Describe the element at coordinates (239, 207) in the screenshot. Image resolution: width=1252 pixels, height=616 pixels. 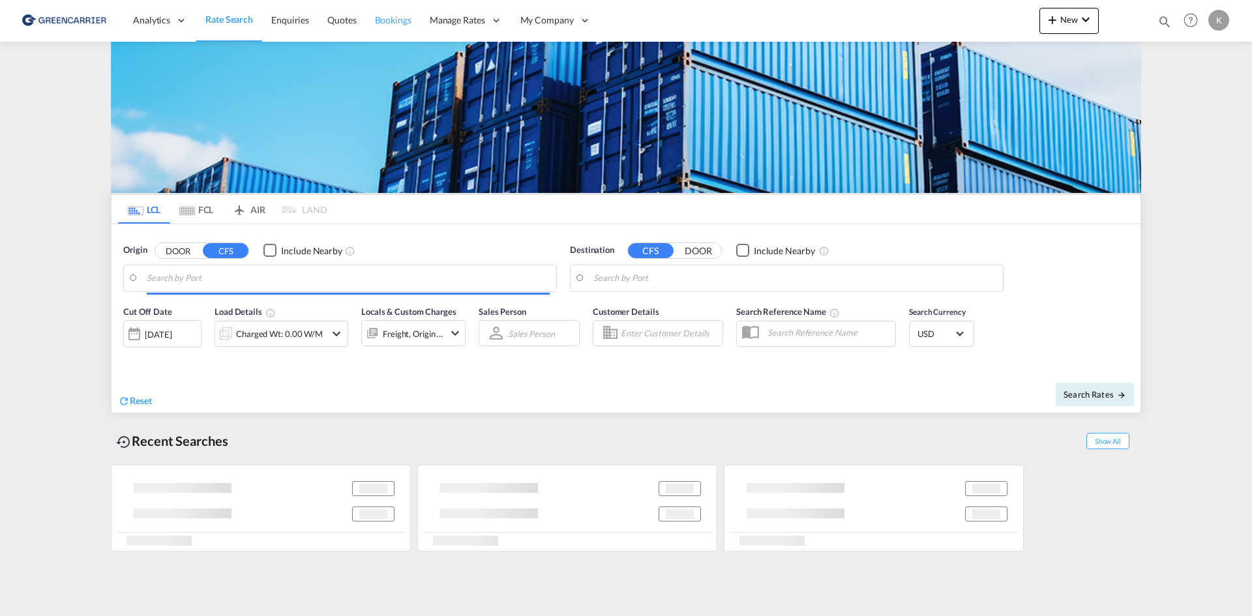
I see `md-icon: icon-airplane` at that location.